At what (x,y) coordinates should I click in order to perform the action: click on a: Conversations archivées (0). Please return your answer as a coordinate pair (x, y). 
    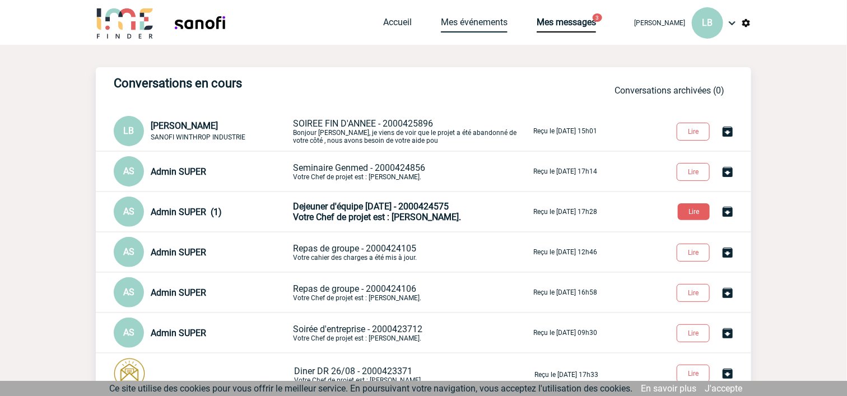
    Looking at the image, I should click on (669, 90).